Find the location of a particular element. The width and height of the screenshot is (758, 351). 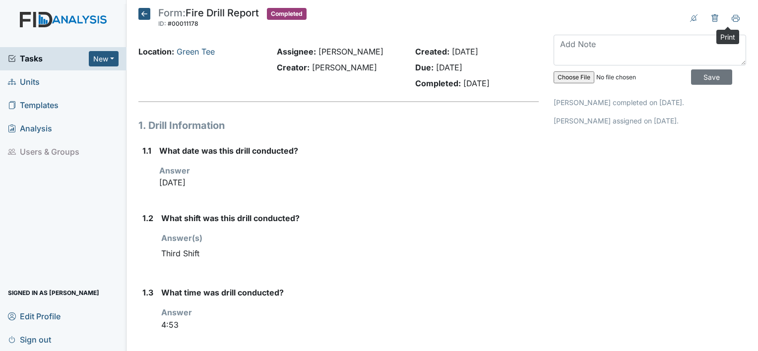

label: 1.1 is located at coordinates (147, 151).